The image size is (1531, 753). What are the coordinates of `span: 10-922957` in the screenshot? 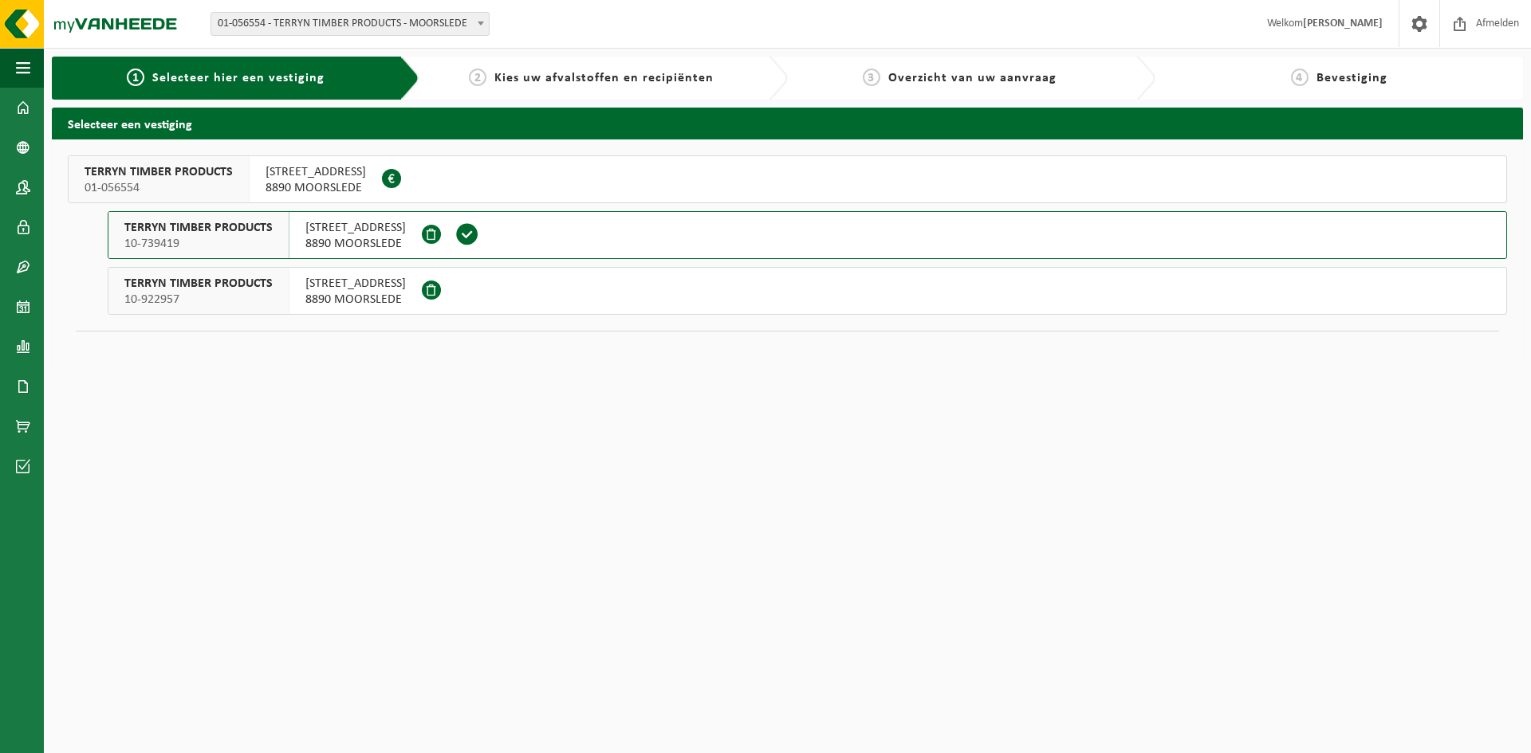 It's located at (199, 300).